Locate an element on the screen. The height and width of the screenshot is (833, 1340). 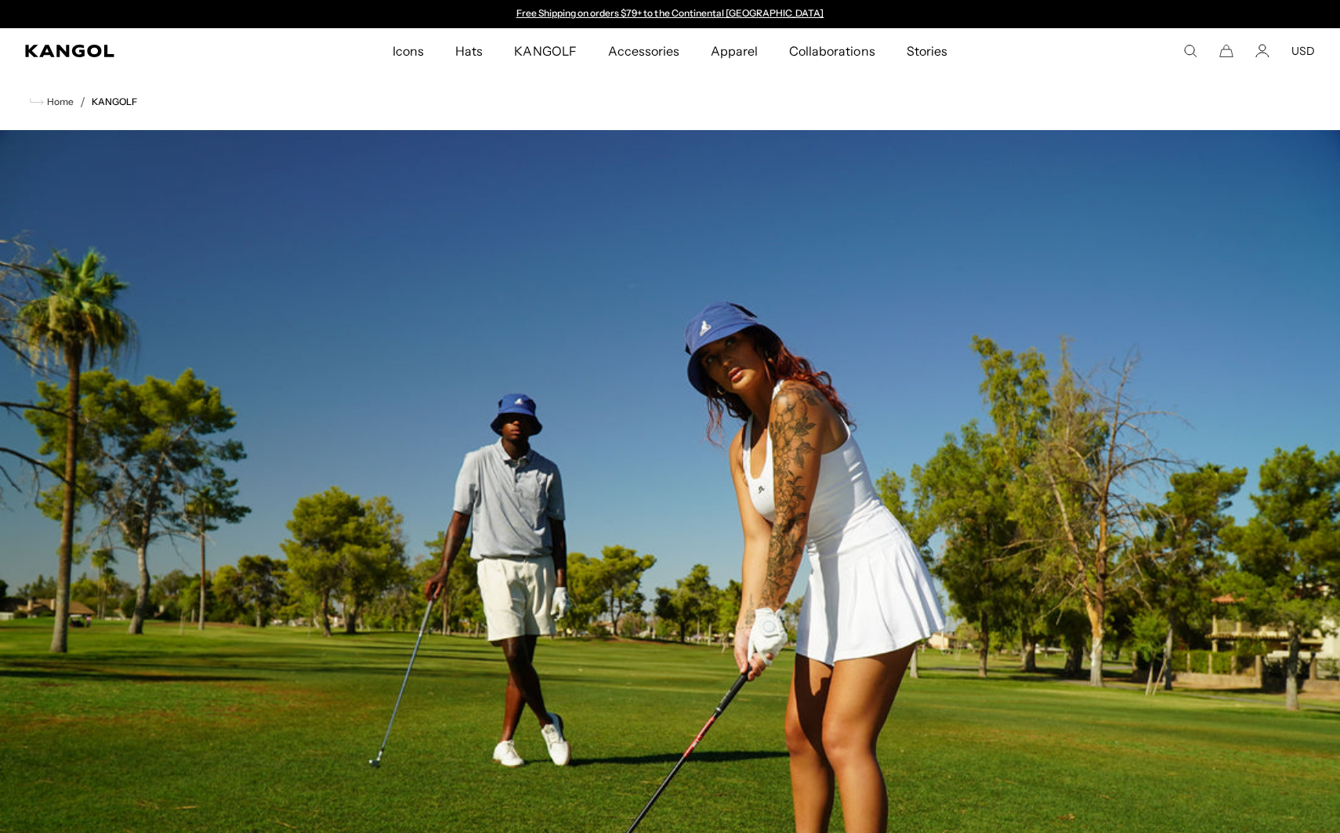
span: Stories is located at coordinates (927, 51).